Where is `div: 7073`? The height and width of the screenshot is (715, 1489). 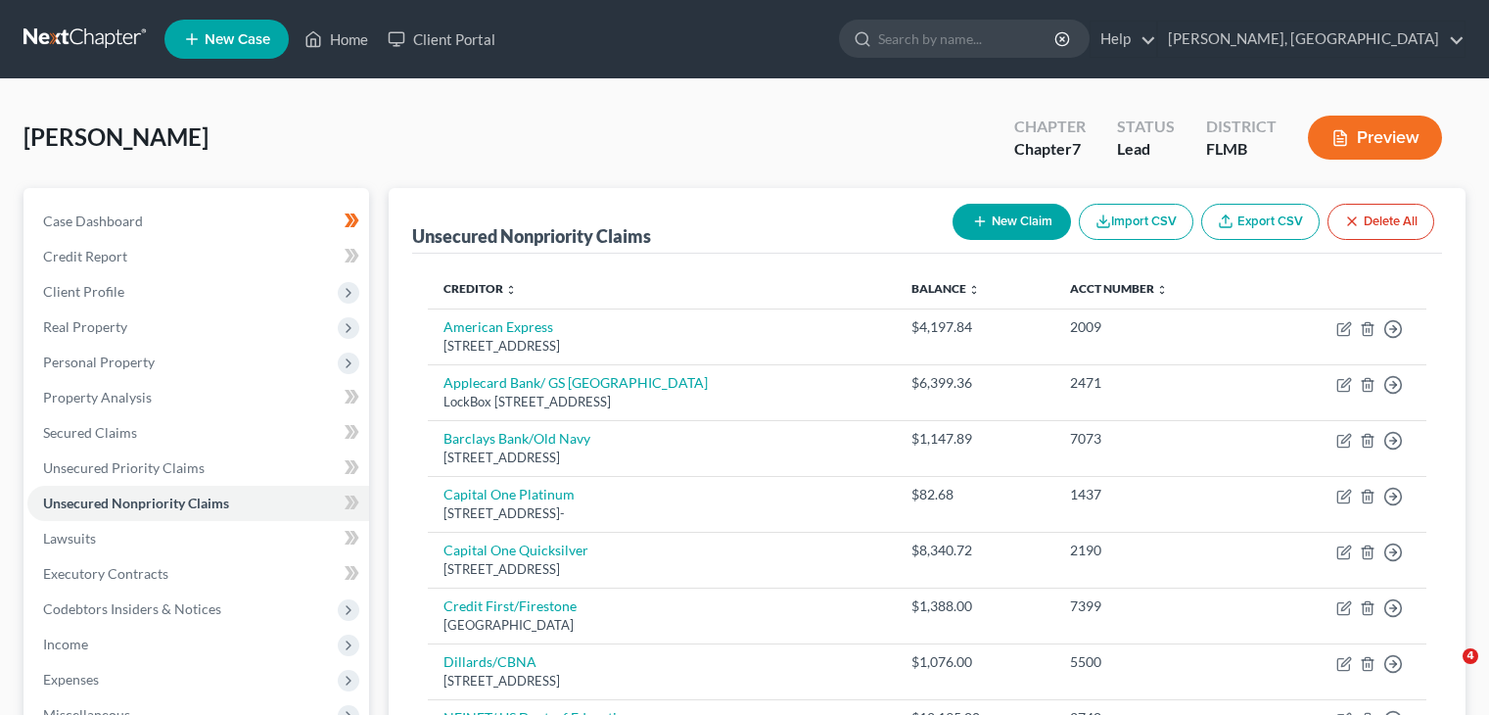
div: 7073 is located at coordinates (1156, 439).